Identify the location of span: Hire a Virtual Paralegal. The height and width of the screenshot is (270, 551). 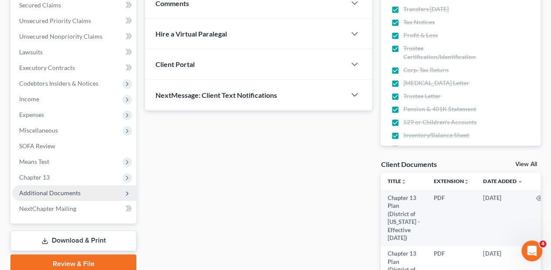
(191, 34).